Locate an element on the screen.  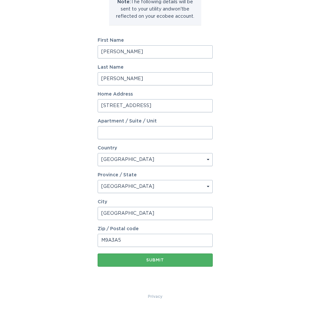
div: Submit is located at coordinates (155, 260).